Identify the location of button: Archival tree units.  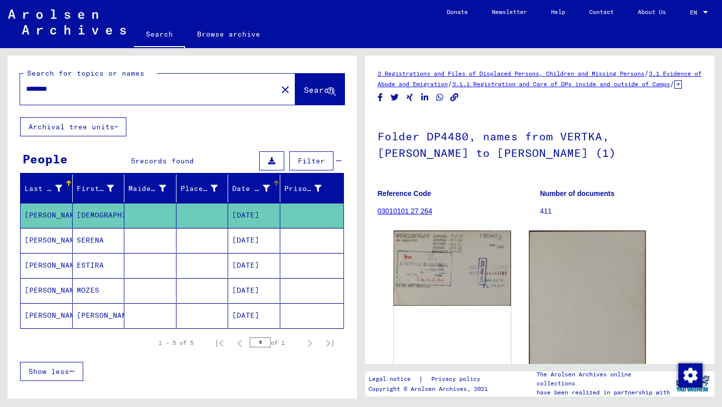
(73, 127).